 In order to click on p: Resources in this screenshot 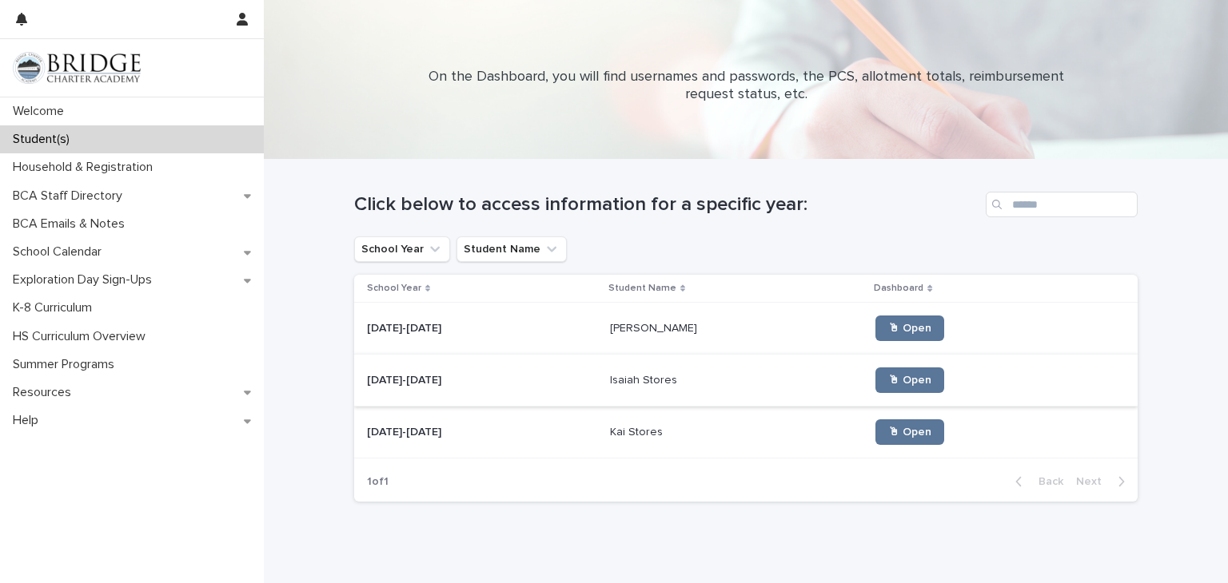, I will do `click(45, 392)`.